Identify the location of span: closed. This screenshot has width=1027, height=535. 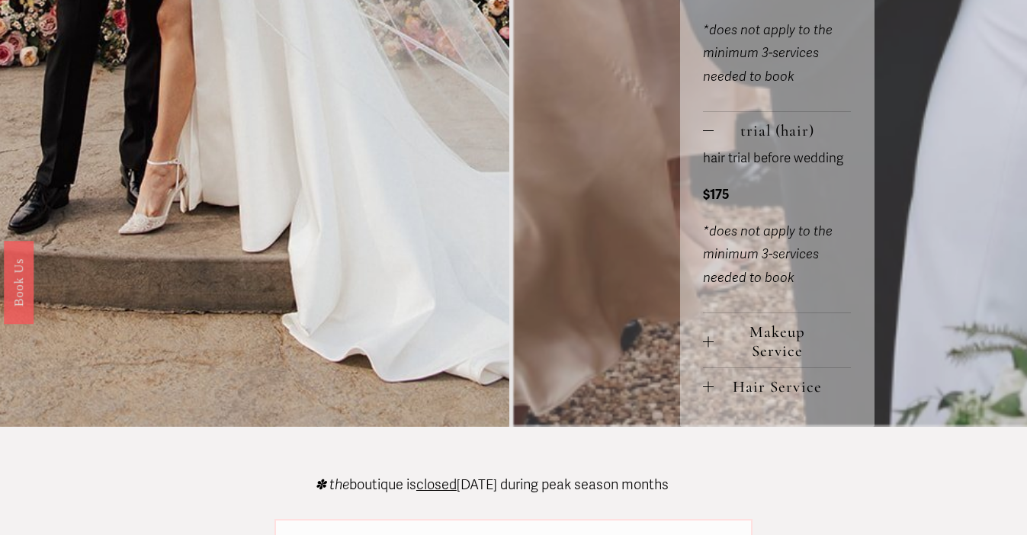
(436, 485).